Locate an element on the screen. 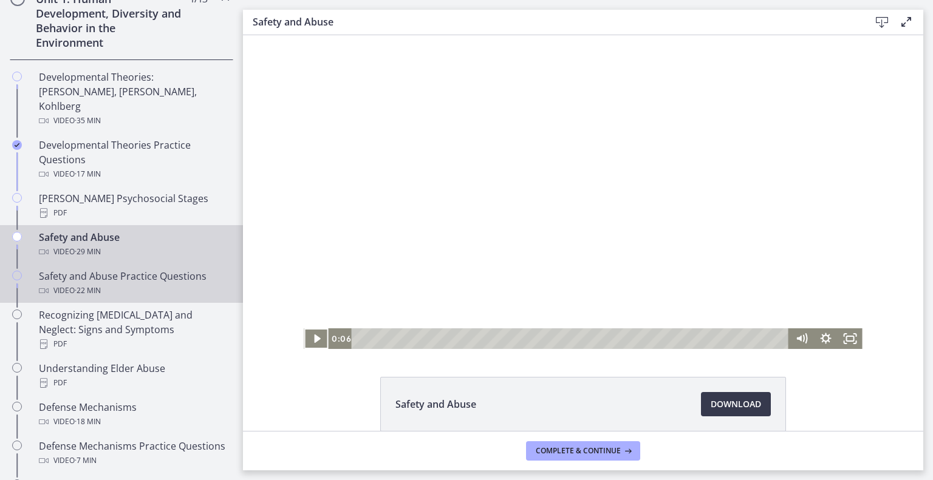  span: · 18 min is located at coordinates (87, 422).